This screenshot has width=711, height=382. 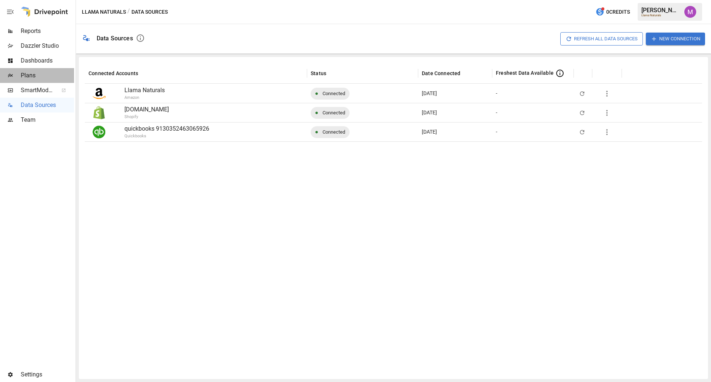 I want to click on span: ™, so click(x=56, y=89).